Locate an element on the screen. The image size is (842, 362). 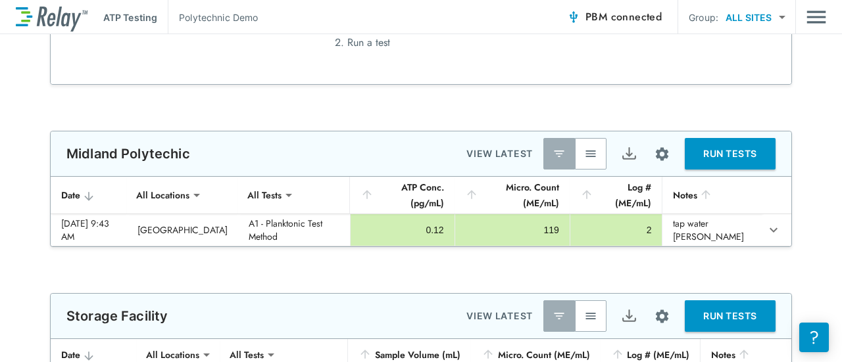
div: All Tests is located at coordinates (264, 195).